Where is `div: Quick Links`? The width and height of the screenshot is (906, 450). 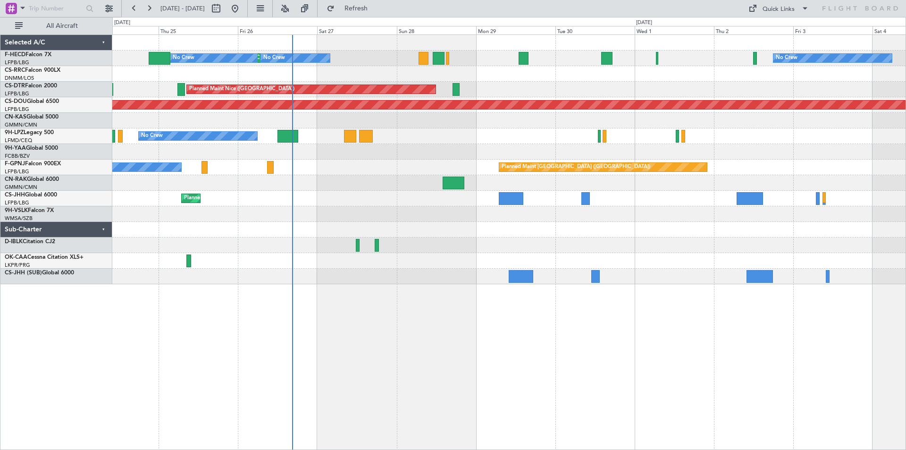 div: Quick Links is located at coordinates (778, 9).